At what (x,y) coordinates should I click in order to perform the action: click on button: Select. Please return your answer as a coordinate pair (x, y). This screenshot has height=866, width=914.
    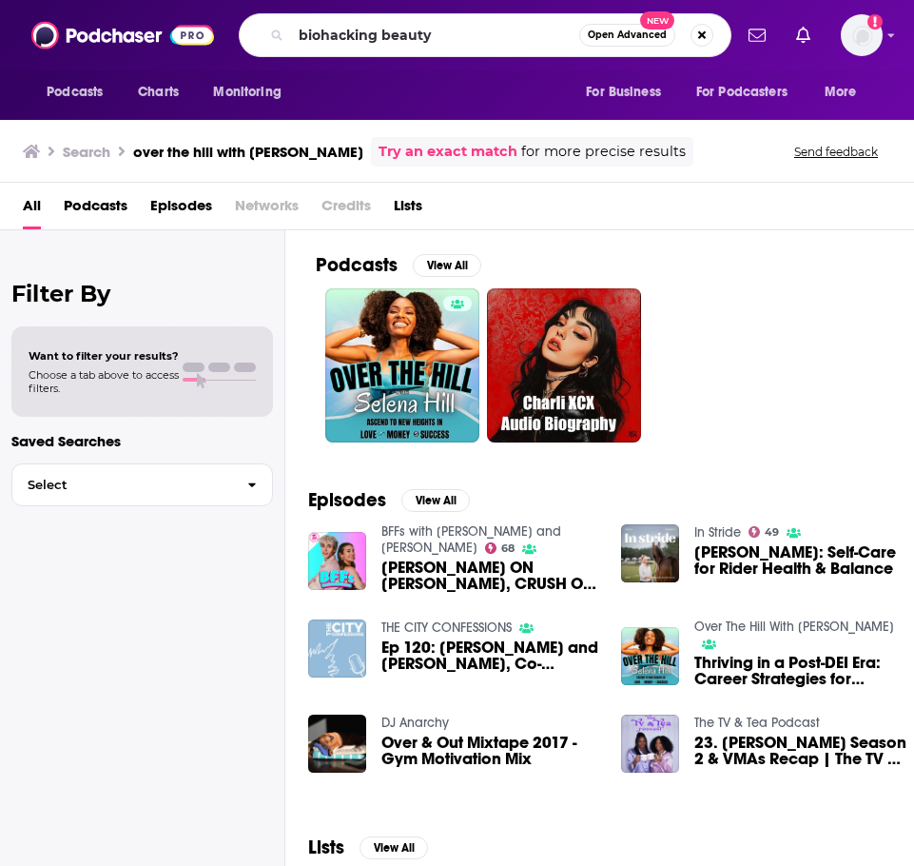
    Looking at the image, I should click on (142, 484).